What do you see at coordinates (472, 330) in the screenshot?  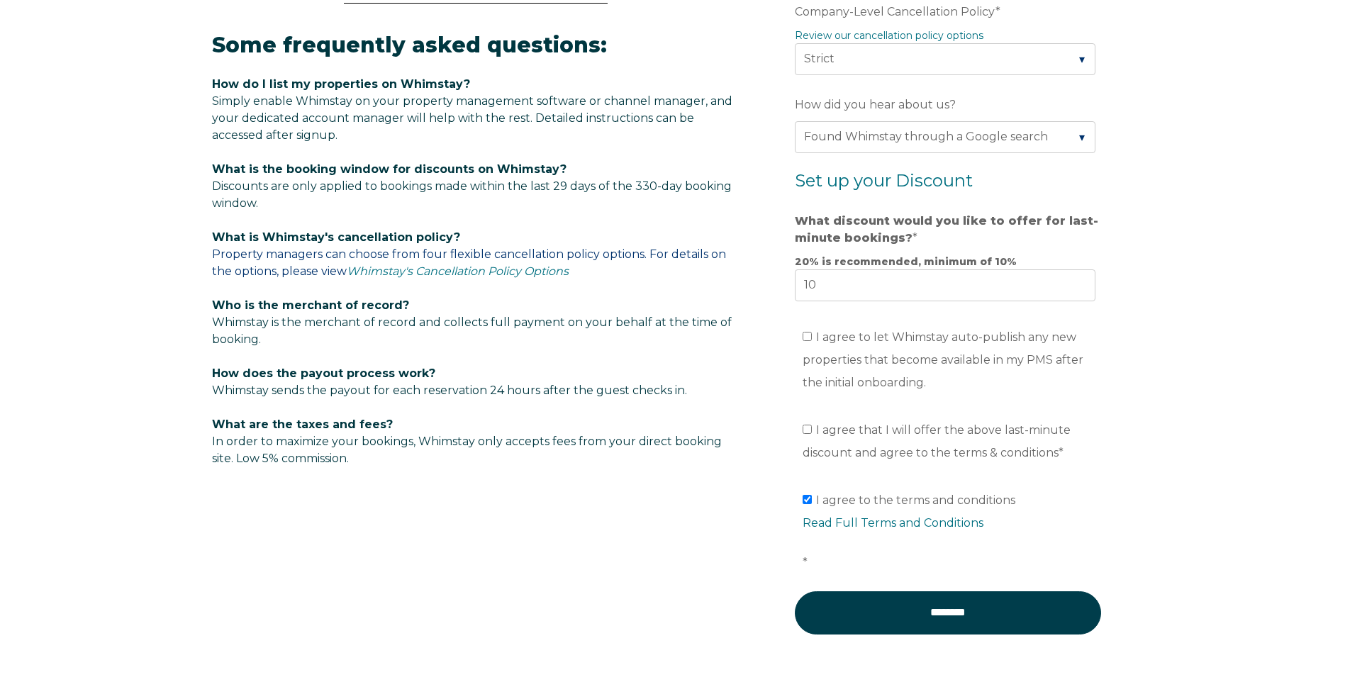 I see `span: Whimstay is the merchant of record and collects full payment on your behalf at the time of booking.` at bounding box center [472, 330].